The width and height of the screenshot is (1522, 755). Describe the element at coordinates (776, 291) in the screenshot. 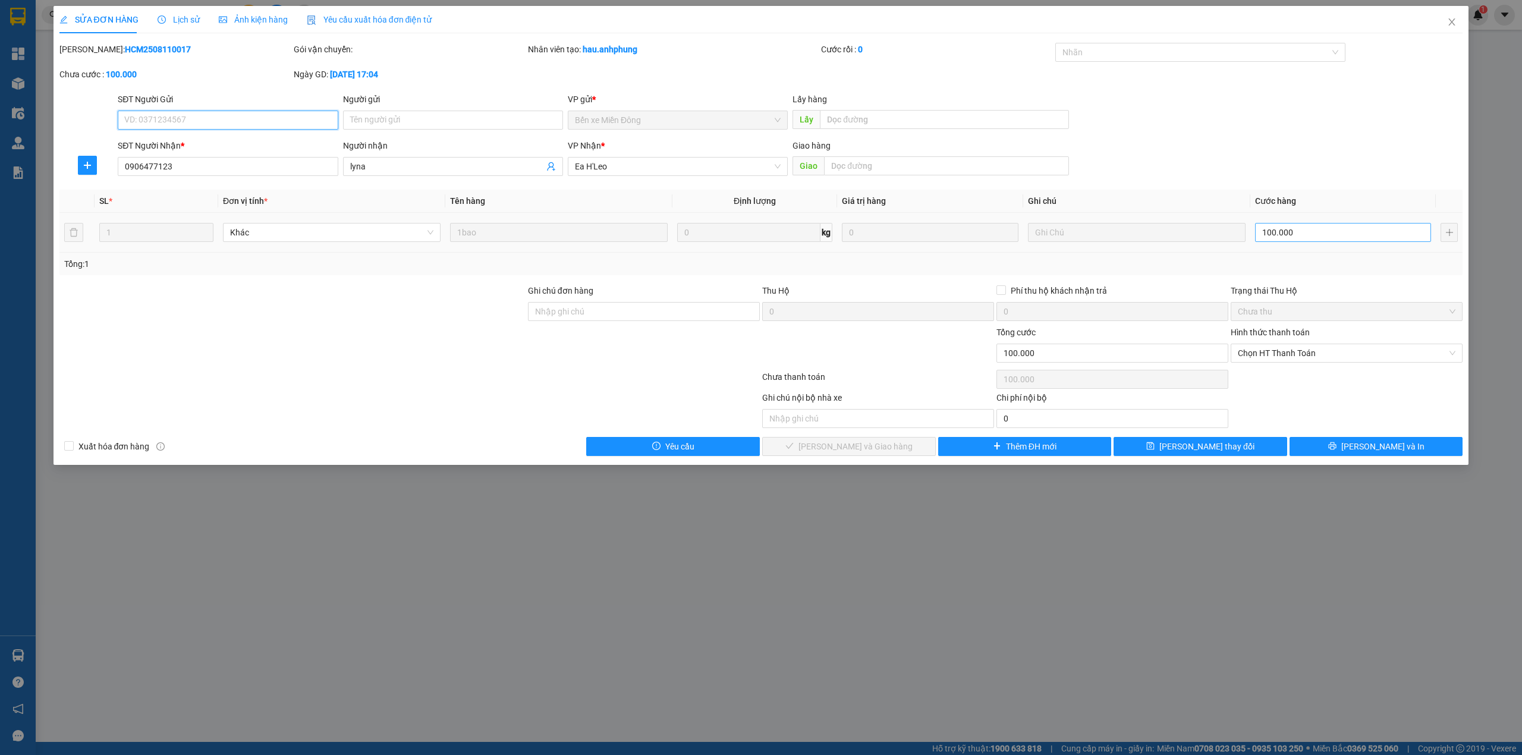

I see `span: Thu Hộ` at that location.